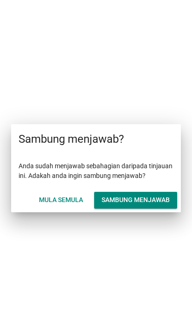 This screenshot has height=336, width=192. I want to click on div: Anda sudah menjawab sebahagian daripada tinjauan ini. Adakah anda ingin sambung menjawab?, so click(96, 171).